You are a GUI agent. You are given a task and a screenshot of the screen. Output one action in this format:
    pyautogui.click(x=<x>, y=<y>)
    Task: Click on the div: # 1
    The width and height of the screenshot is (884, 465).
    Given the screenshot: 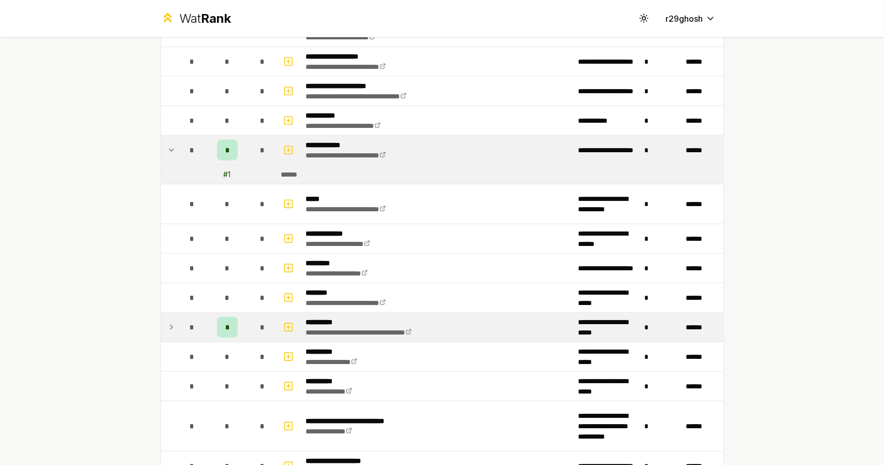 What is the action you would take?
    pyautogui.click(x=227, y=174)
    